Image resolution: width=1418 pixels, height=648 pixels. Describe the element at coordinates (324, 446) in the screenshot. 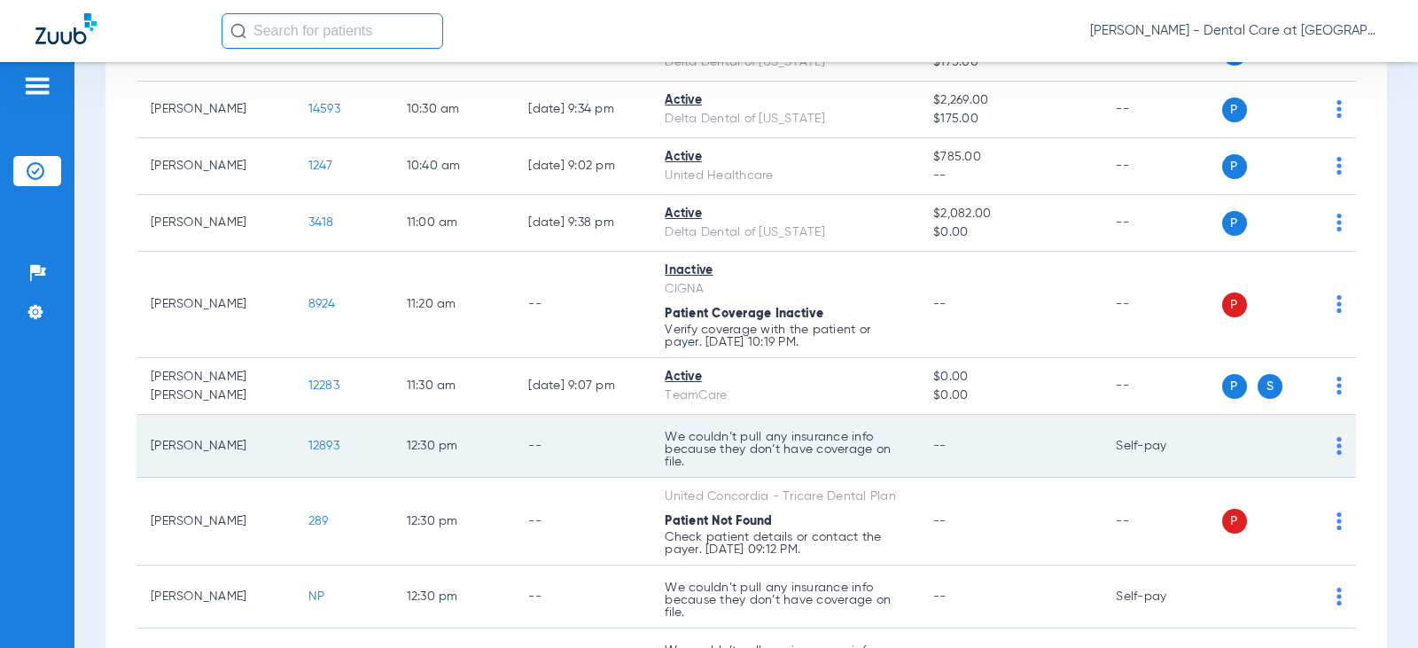

I see `span: 12893` at that location.